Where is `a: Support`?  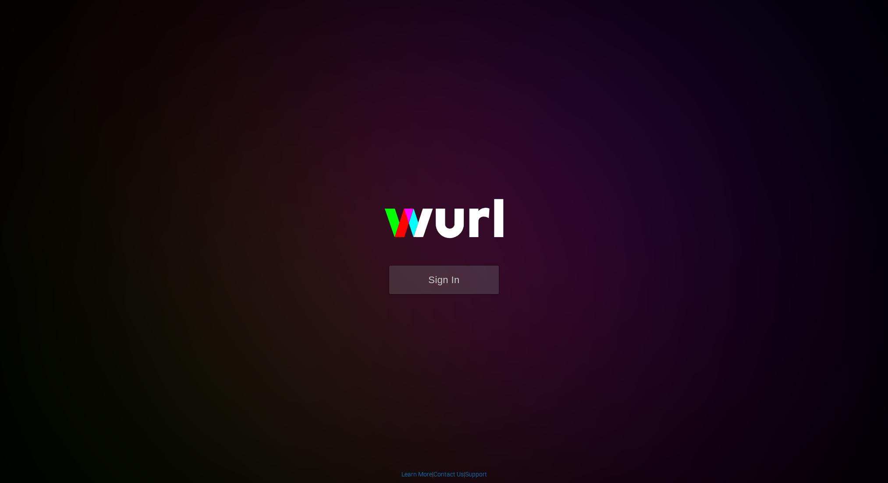
a: Support is located at coordinates (476, 474).